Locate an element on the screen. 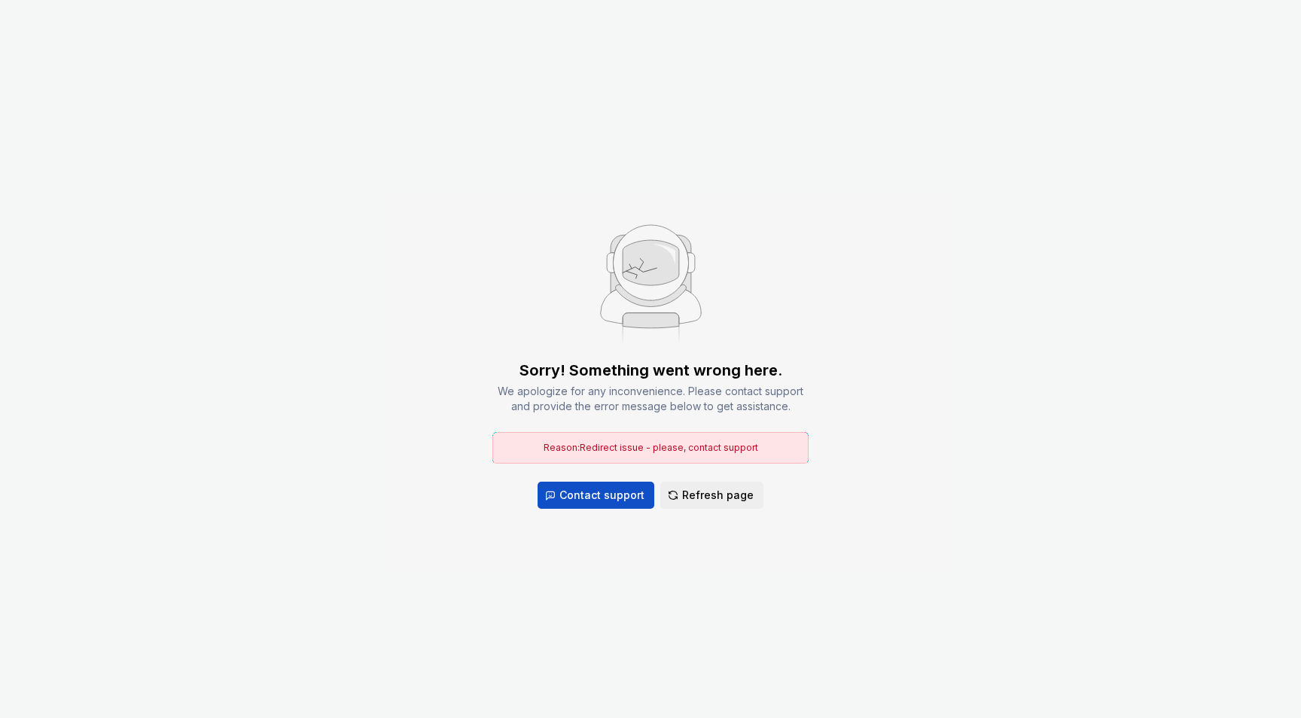 The width and height of the screenshot is (1301, 718). button: Contact support is located at coordinates (595, 495).